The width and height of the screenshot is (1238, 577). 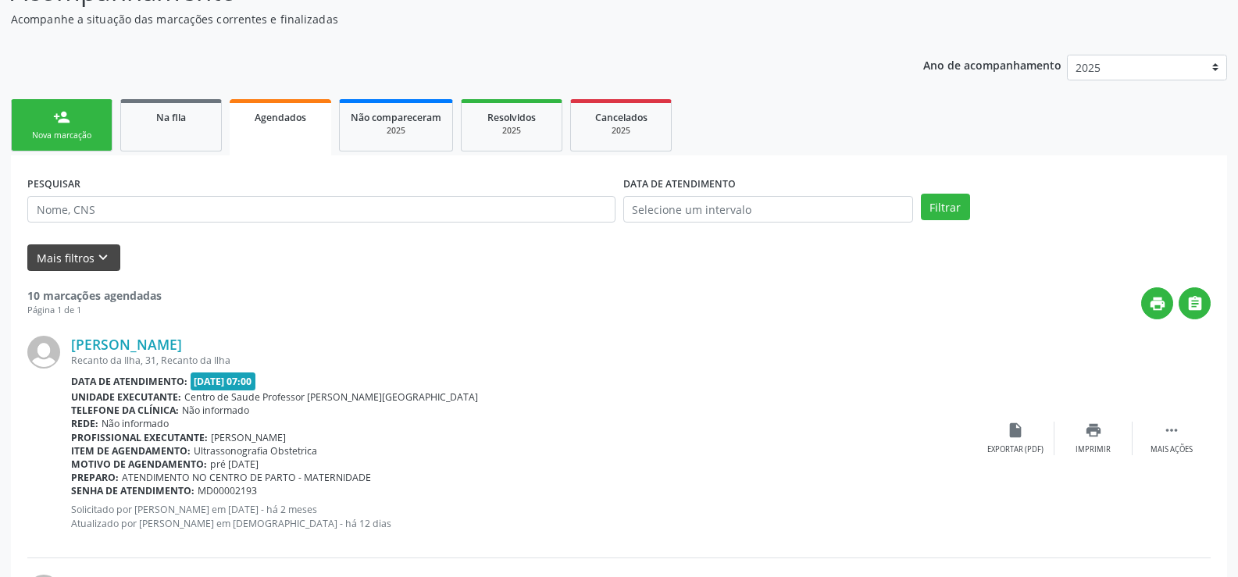 What do you see at coordinates (680, 184) in the screenshot?
I see `label: DATA DE ATENDIMENTO` at bounding box center [680, 184].